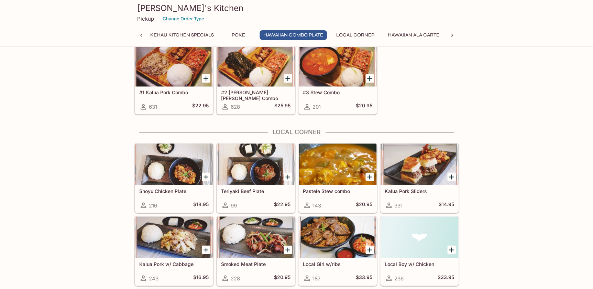 This screenshot has height=289, width=593. Describe the element at coordinates (370, 249) in the screenshot. I see `button: Add Local Girl w/ribs` at that location.